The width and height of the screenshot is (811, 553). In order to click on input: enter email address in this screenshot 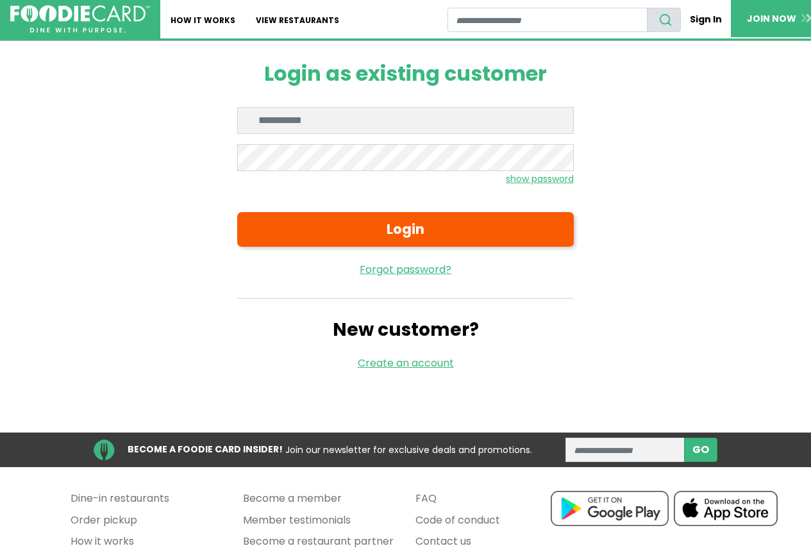, I will do `click(625, 450)`.